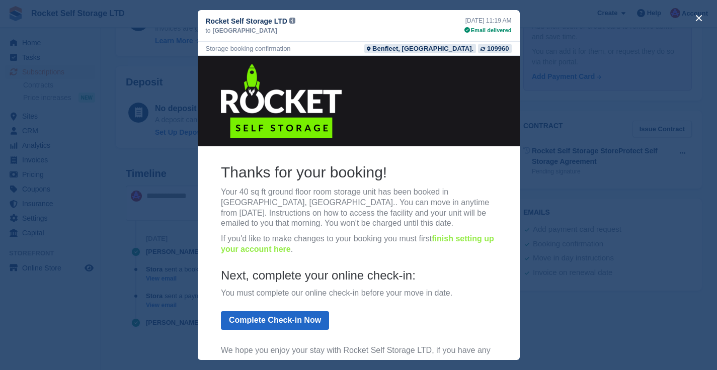  What do you see at coordinates (488, 30) in the screenshot?
I see `div: Email delivered` at bounding box center [488, 30].